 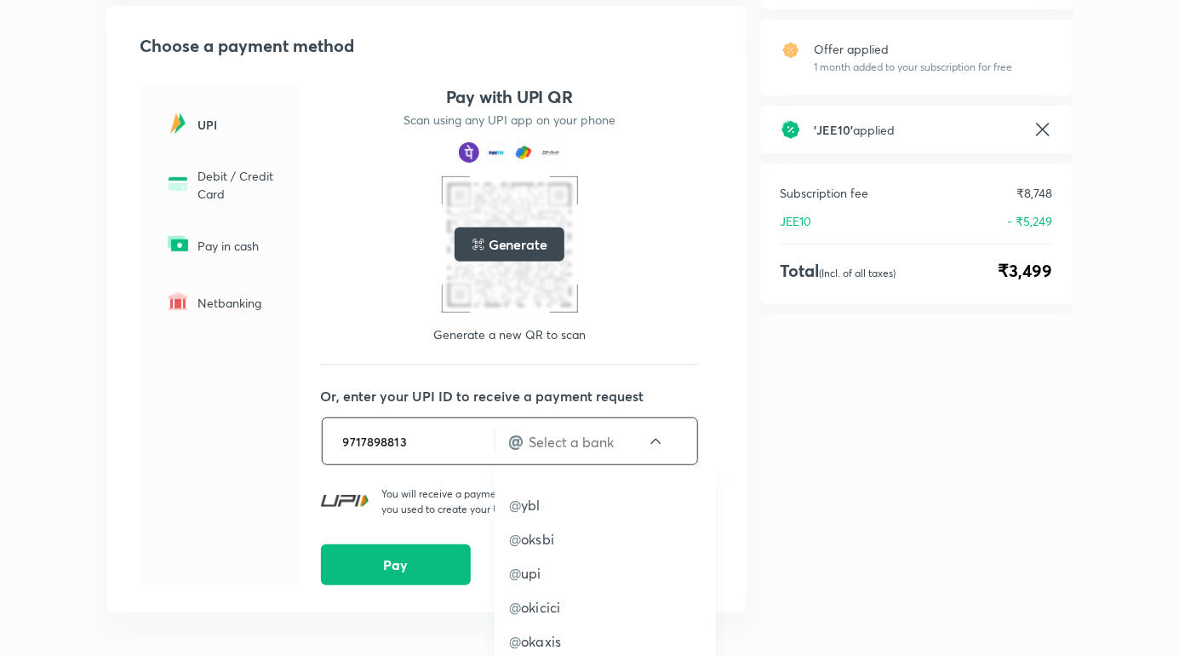 I want to click on p: - ₹5,249, so click(x=1030, y=221).